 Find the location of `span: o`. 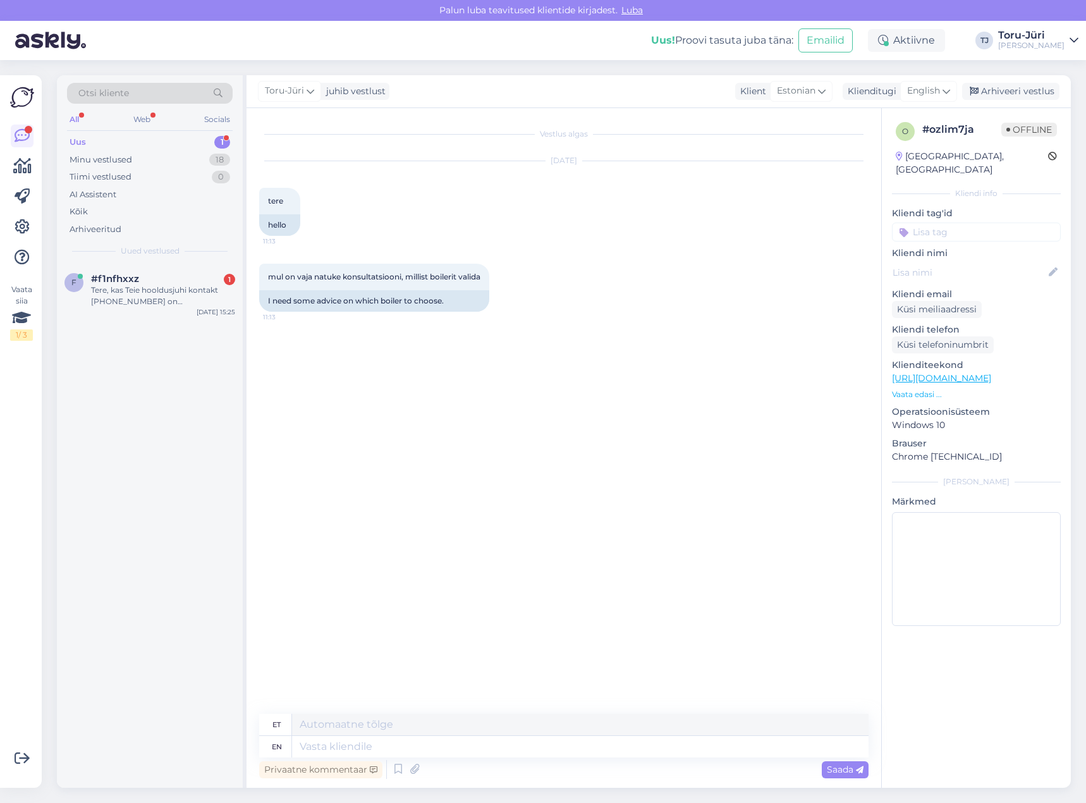

span: o is located at coordinates (905, 131).